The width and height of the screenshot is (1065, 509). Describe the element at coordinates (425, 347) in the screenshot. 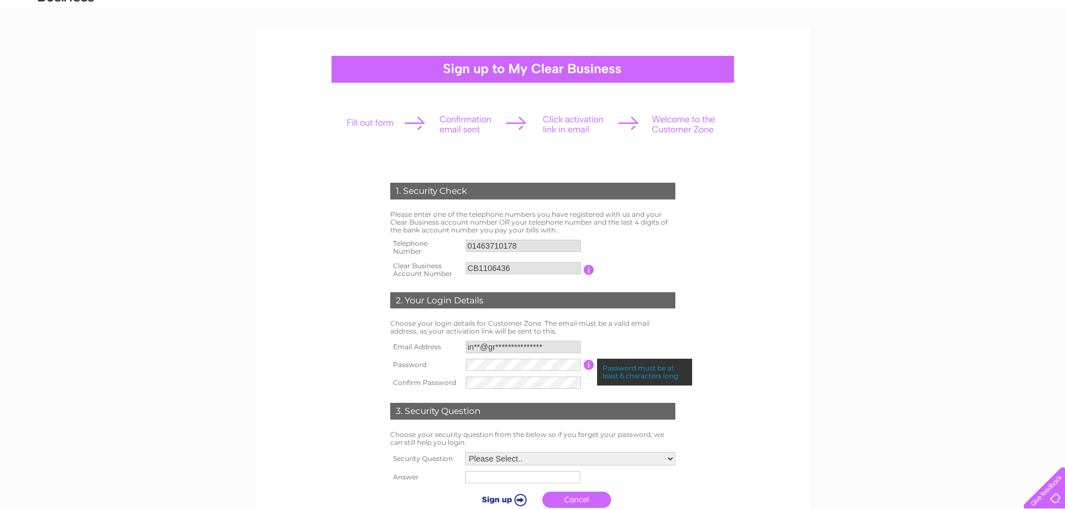

I see `th: Email Address` at that location.